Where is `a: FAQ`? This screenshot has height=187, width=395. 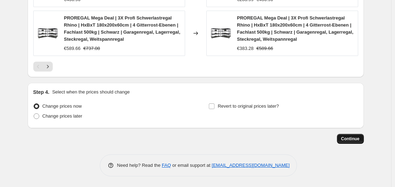
a: FAQ is located at coordinates (166, 165).